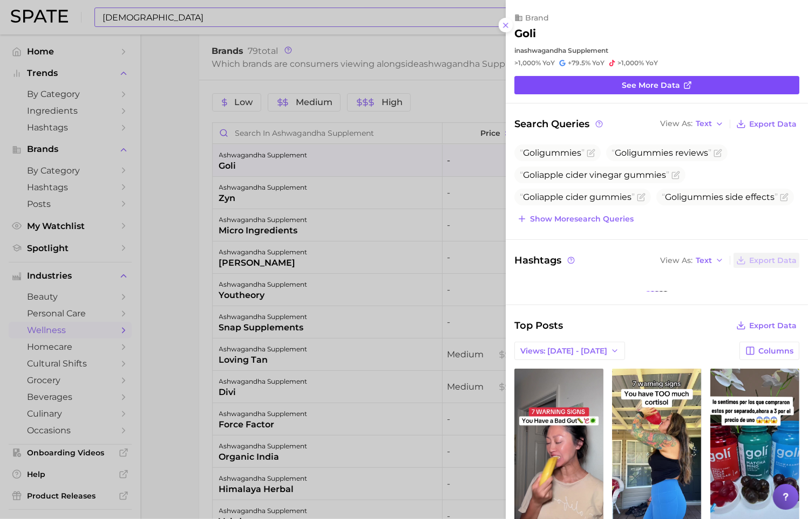  What do you see at coordinates (719, 197) in the screenshot?
I see `span: gummies side effects` at bounding box center [719, 197].